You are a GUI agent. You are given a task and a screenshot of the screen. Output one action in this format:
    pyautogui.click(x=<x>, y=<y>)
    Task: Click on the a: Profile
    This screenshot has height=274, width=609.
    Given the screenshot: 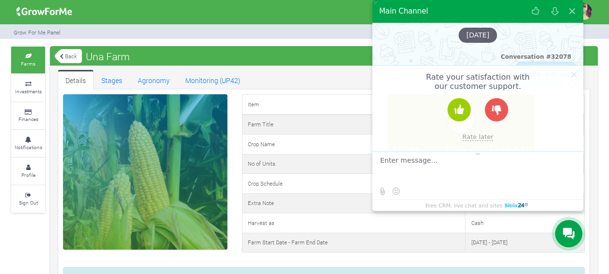 What is the action you would take?
    pyautogui.click(x=28, y=171)
    